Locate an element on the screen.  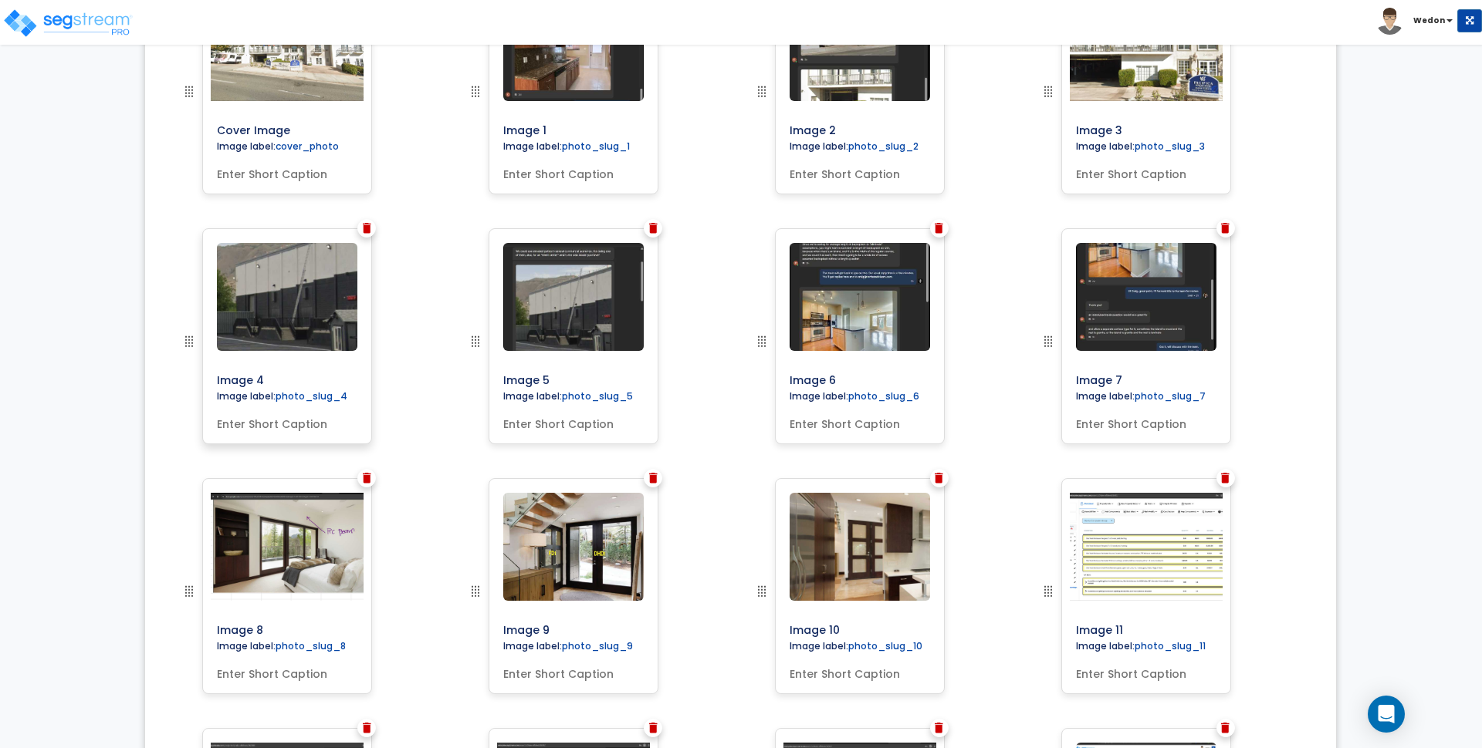
label: photo_slug_11 is located at coordinates (1170, 646).